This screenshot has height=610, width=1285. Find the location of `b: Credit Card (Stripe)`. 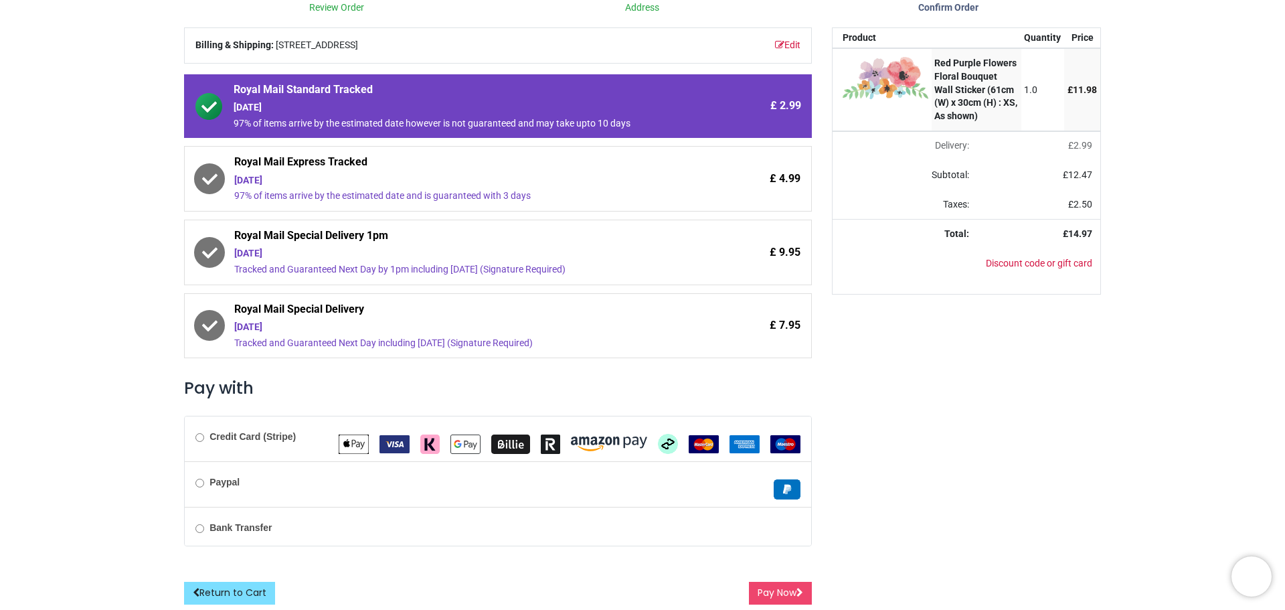

b: Credit Card (Stripe) is located at coordinates (252, 436).